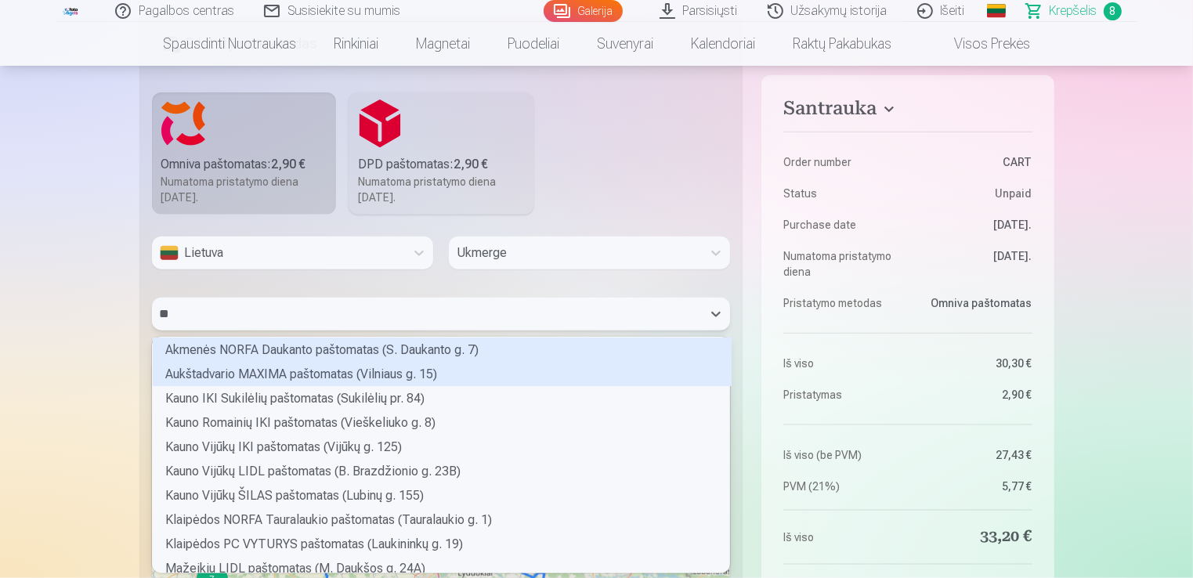 The height and width of the screenshot is (578, 1193). I want to click on span: Unpaid, so click(1014, 194).